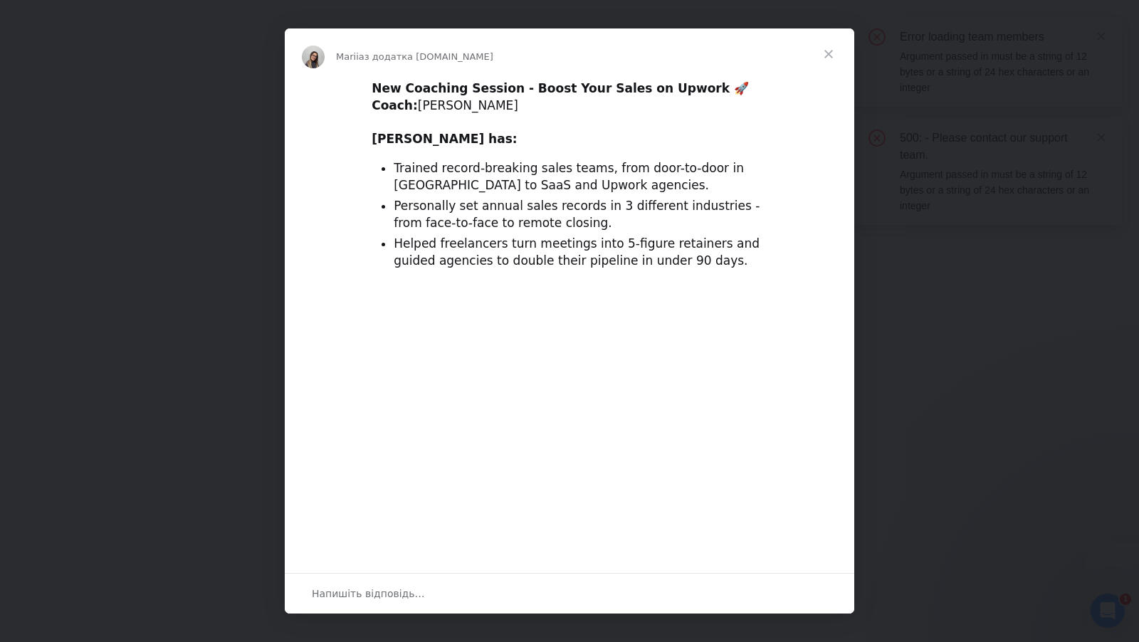 This screenshot has width=1139, height=642. I want to click on li: Personally set annual sales records in 3 different industries - from face-to-face to remote closing., so click(580, 215).